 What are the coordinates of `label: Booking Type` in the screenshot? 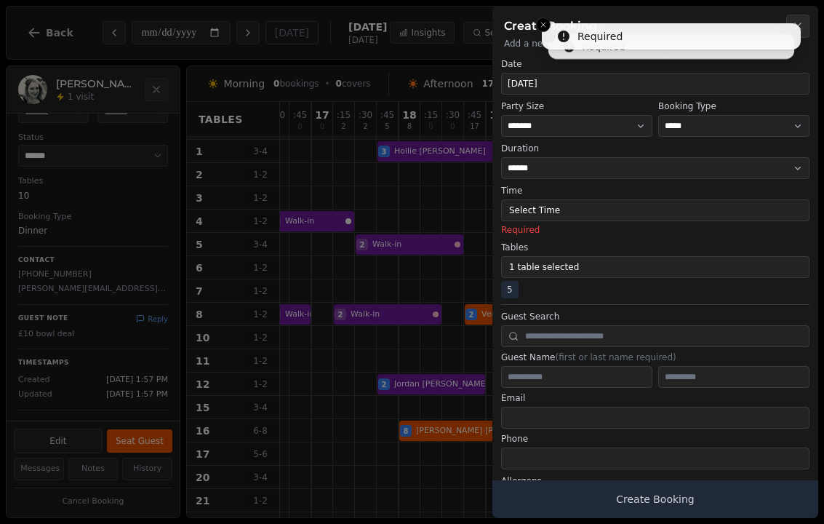 It's located at (734, 106).